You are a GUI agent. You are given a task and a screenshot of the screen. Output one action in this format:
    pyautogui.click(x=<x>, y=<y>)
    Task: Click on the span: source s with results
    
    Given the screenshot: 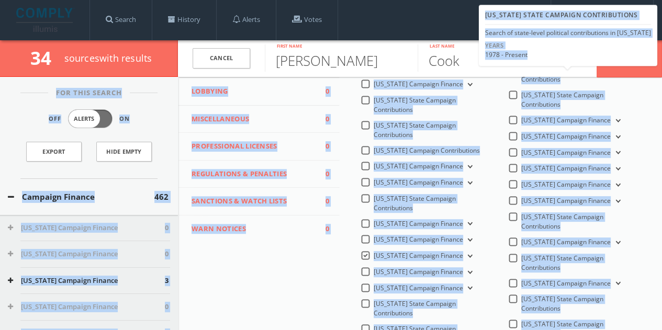 What is the action you would take?
    pyautogui.click(x=108, y=58)
    